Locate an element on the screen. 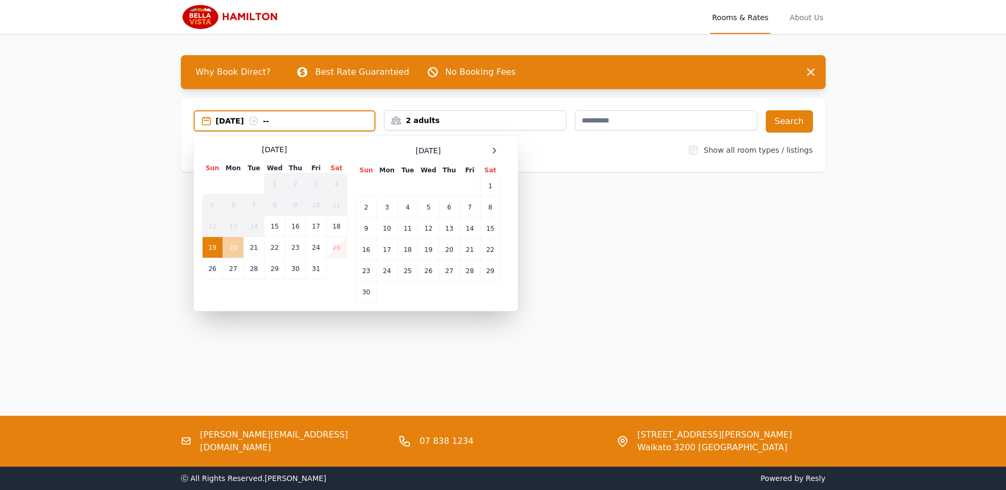  span: Why Book Direct? is located at coordinates (233, 72).